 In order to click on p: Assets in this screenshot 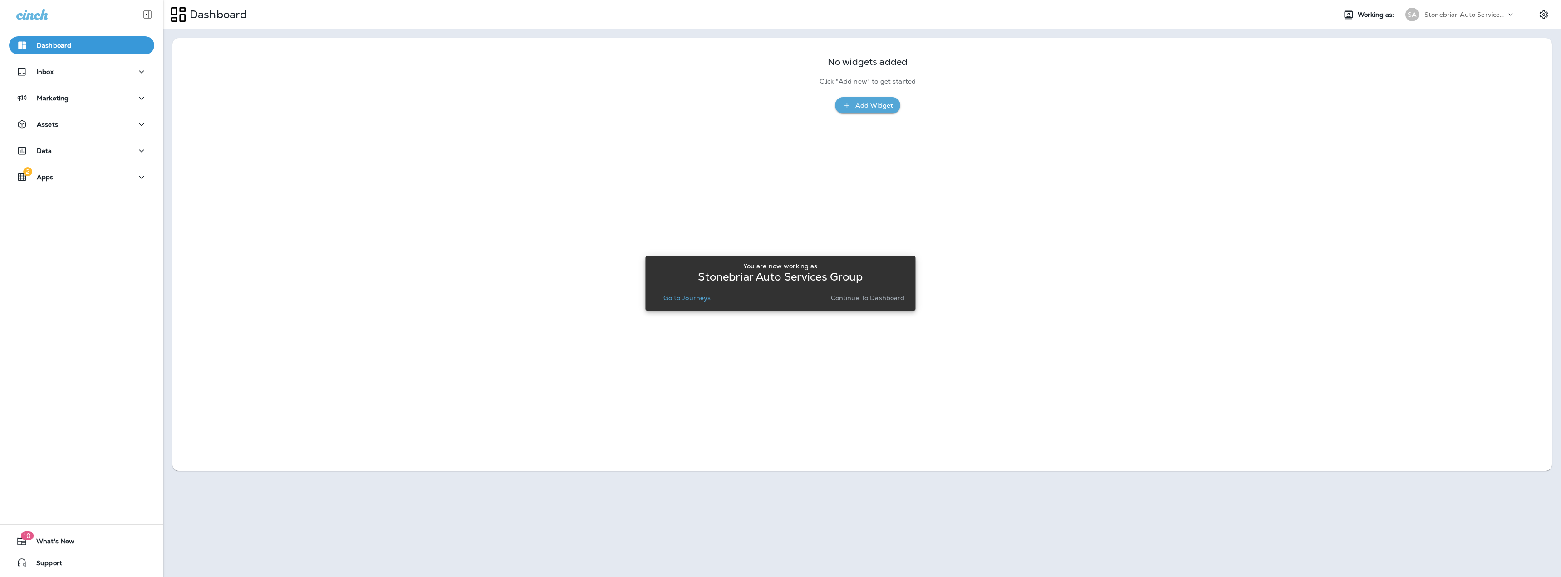, I will do `click(47, 124)`.